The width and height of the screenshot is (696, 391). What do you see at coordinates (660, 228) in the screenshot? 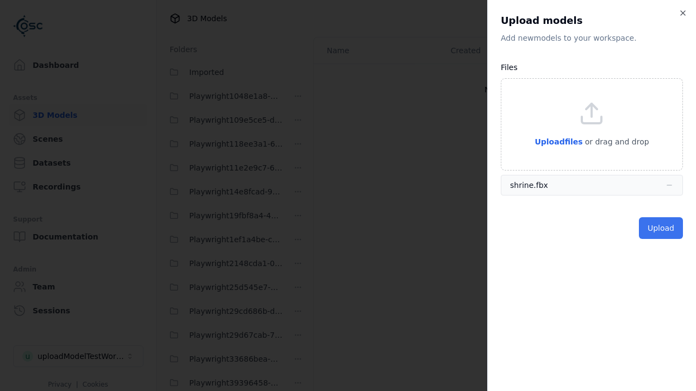
I see `button: Upload` at bounding box center [660, 228].